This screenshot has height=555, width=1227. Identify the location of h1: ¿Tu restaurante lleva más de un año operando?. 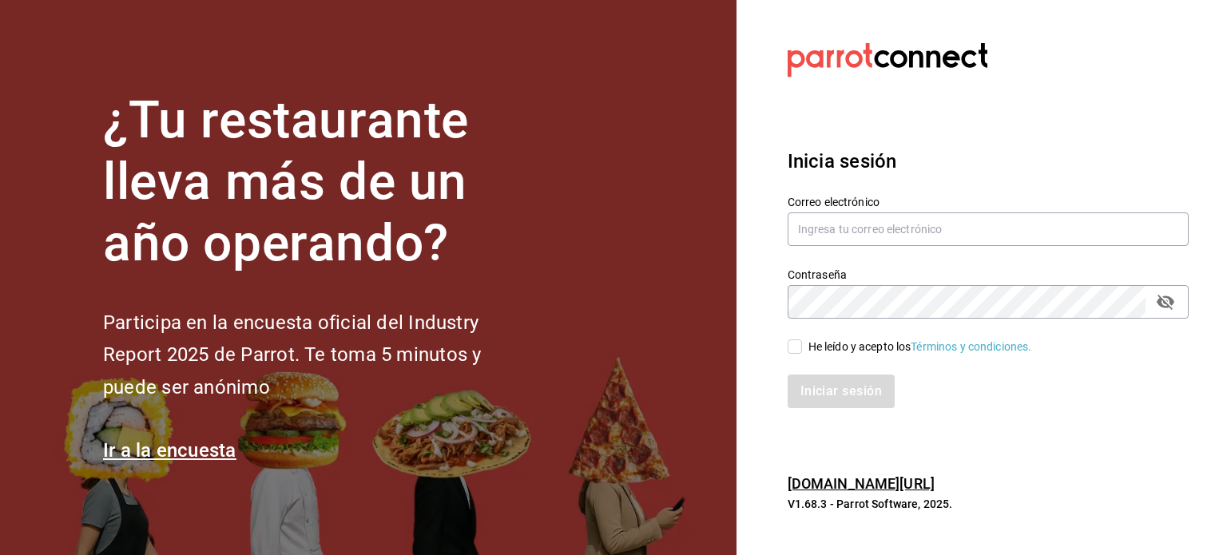
(319, 182).